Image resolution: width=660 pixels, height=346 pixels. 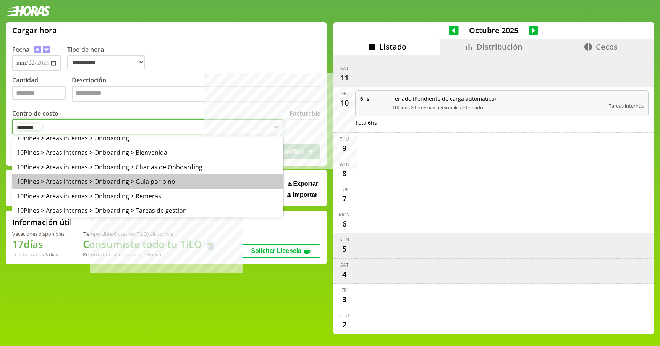 What do you see at coordinates (493, 194) in the screenshot?
I see `div: scrollable content` at bounding box center [493, 194].